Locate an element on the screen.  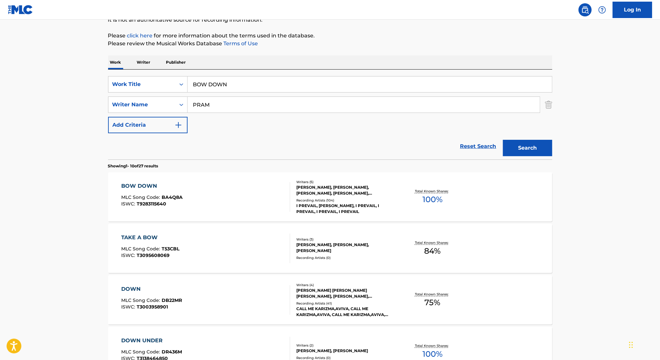
span: 75 % is located at coordinates (432, 303).